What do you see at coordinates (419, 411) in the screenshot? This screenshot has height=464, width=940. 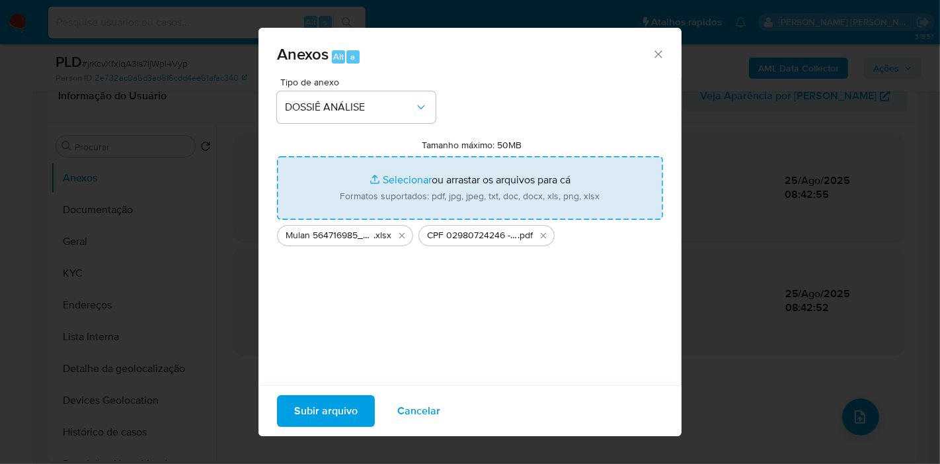 I see `span: Cancelar` at bounding box center [419, 411].